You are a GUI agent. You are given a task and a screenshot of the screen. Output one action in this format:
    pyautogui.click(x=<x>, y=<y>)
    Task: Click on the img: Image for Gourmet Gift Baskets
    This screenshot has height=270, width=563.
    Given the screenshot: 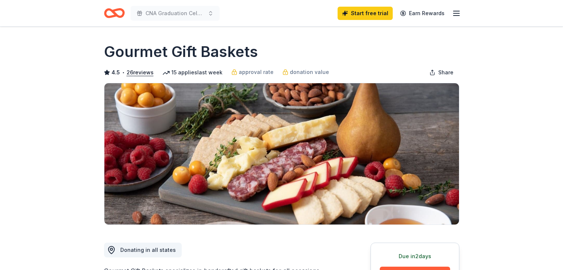 What is the action you would take?
    pyautogui.click(x=282, y=154)
    